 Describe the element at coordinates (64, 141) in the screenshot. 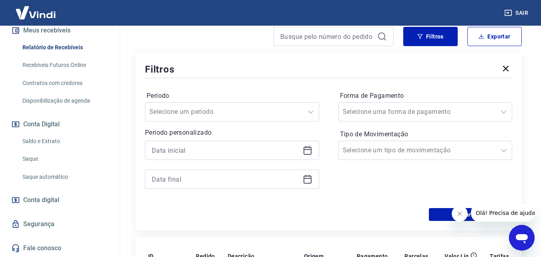

I see `a: Saldo e Extrato` at that location.